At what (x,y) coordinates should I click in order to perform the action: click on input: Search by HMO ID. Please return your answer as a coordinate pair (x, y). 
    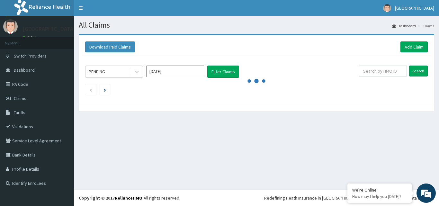
    Looking at the image, I should click on (382, 71).